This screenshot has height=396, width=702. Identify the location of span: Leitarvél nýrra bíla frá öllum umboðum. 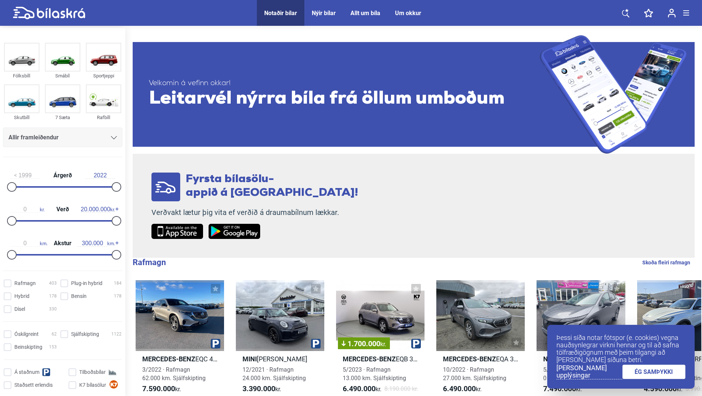
(344, 99).